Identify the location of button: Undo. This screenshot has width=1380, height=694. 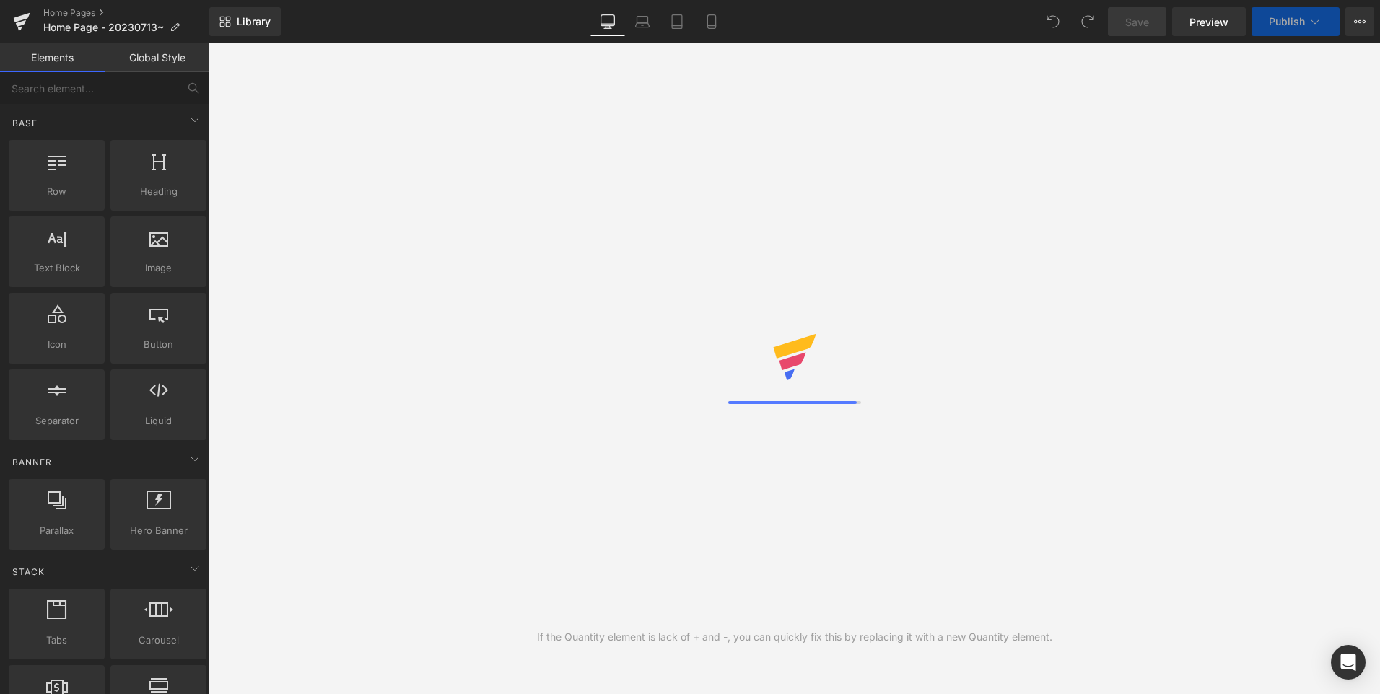
(1053, 22).